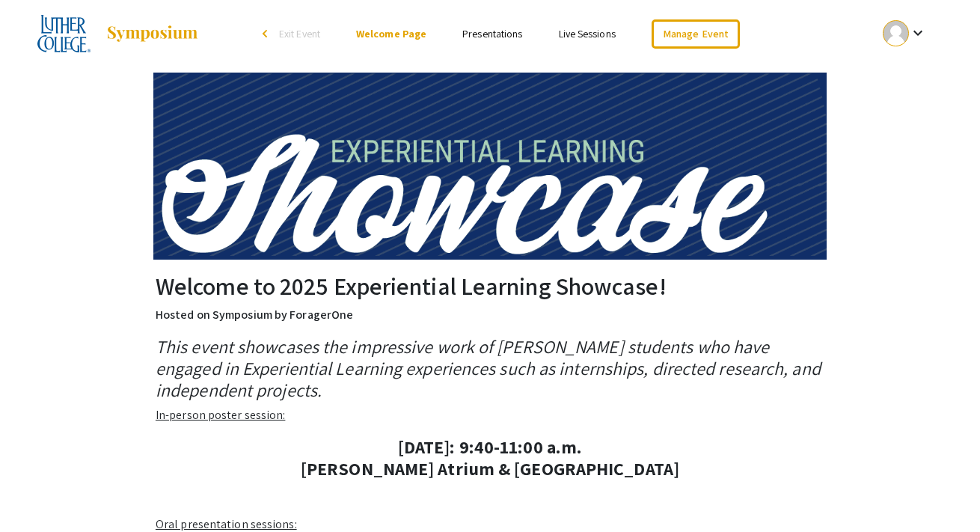  What do you see at coordinates (918, 33) in the screenshot?
I see `mat-icon: Expand account dropdown` at bounding box center [918, 33].